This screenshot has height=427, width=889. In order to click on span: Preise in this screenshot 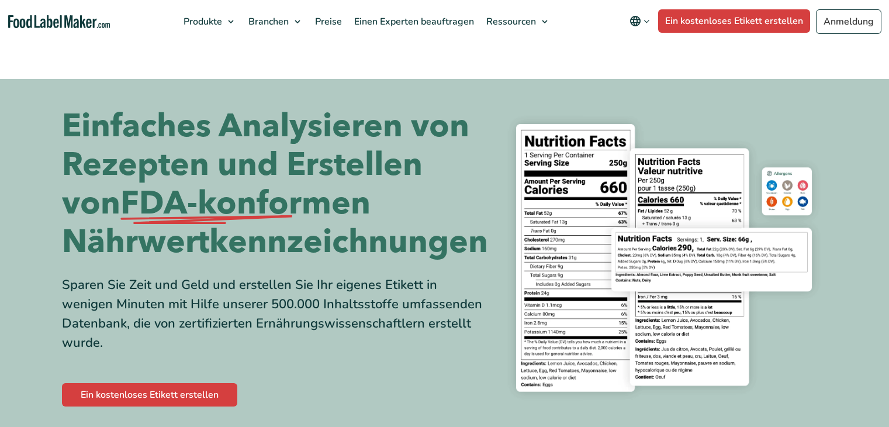, I will do `click(327, 22)`.